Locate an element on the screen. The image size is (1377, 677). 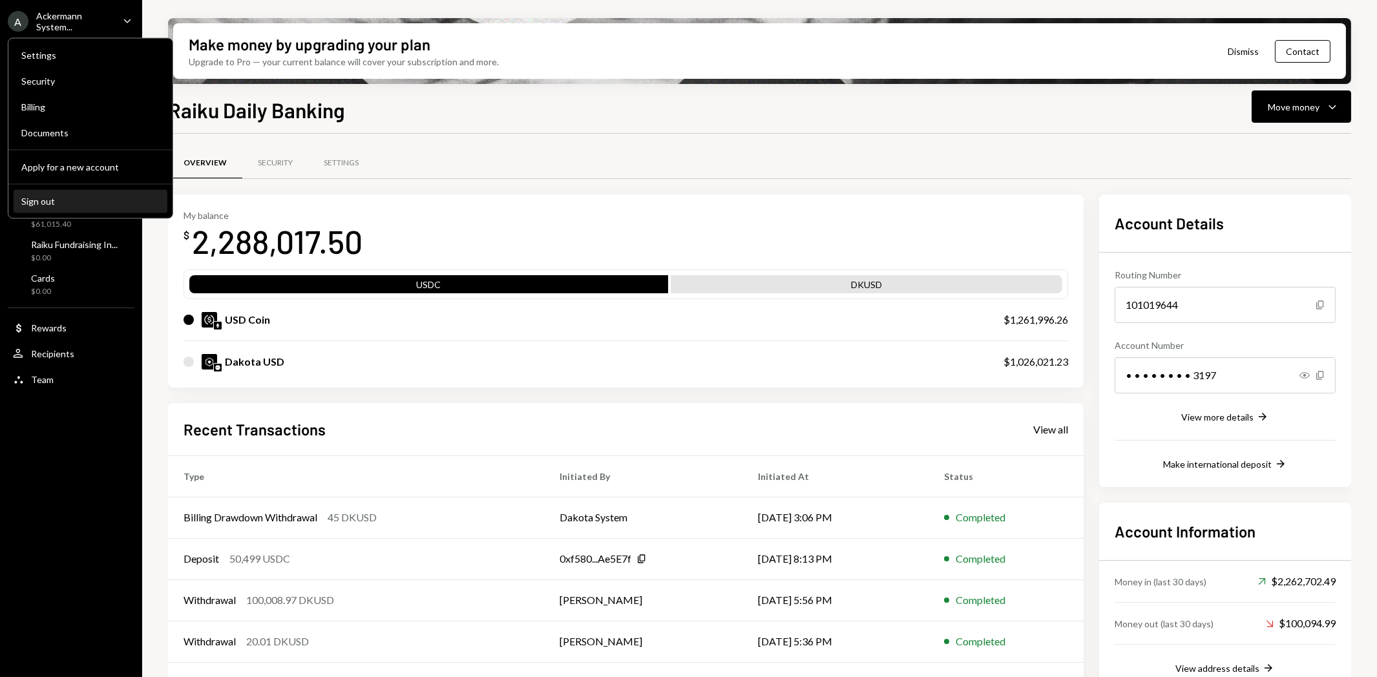
a: Cards$0.00 is located at coordinates (71, 284).